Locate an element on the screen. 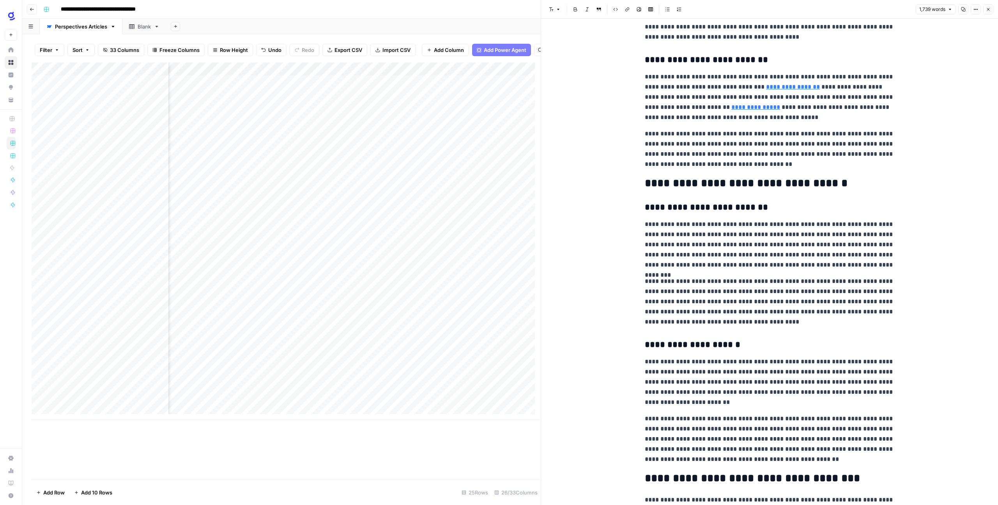  button: Add Row is located at coordinates (50, 492).